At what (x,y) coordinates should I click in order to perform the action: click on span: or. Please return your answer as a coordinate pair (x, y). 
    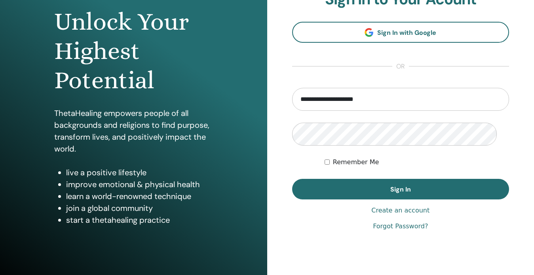
    Looking at the image, I should click on (401, 67).